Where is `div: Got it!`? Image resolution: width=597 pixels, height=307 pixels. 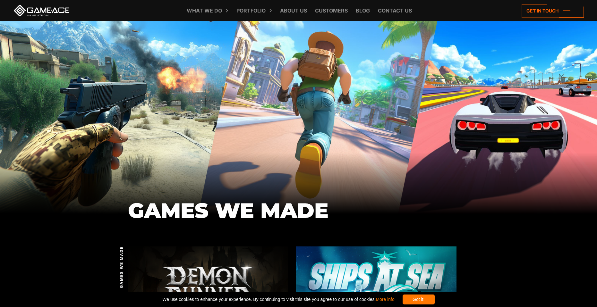 div: Got it! is located at coordinates (419, 300).